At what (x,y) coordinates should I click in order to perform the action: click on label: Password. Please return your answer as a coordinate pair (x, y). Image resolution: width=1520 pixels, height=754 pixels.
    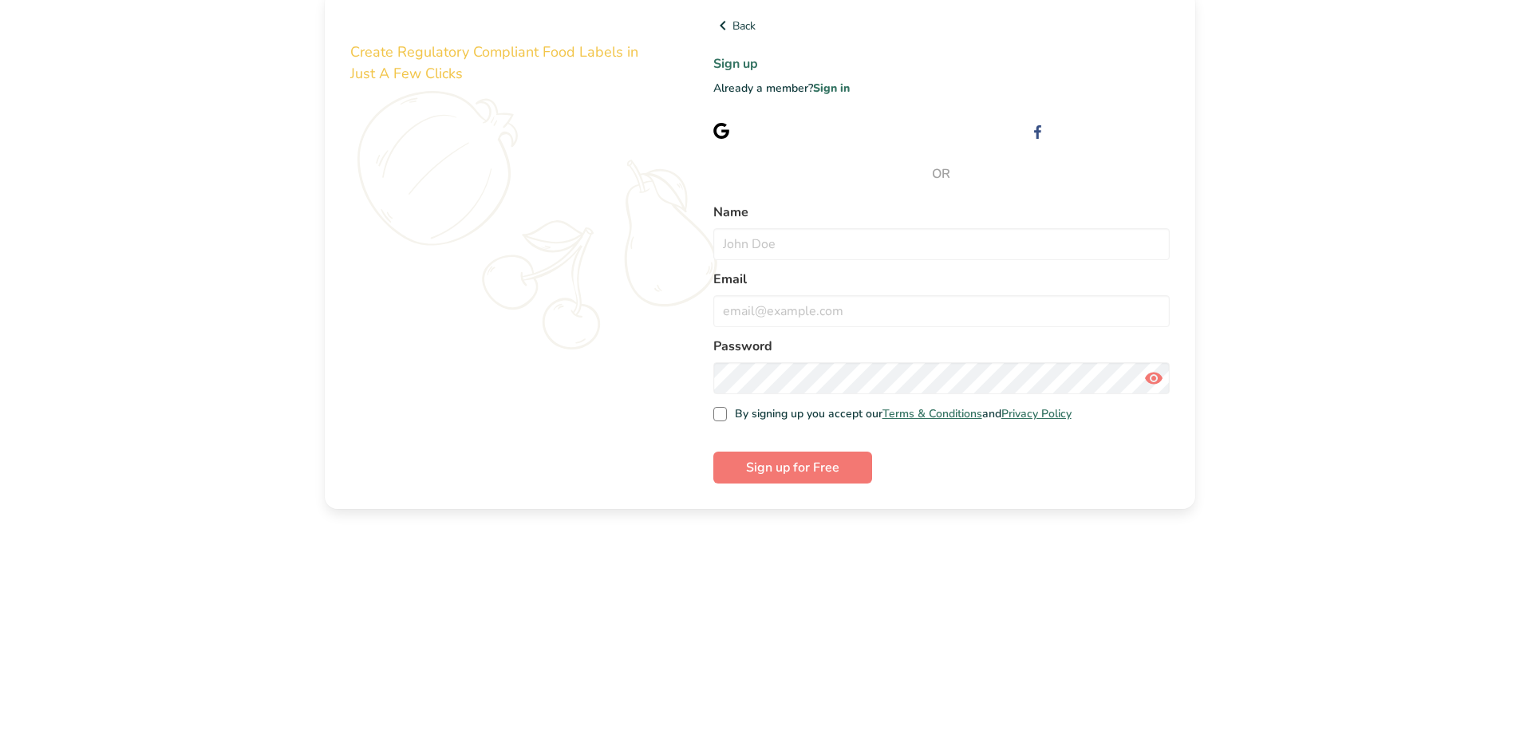
    Looking at the image, I should click on (941, 346).